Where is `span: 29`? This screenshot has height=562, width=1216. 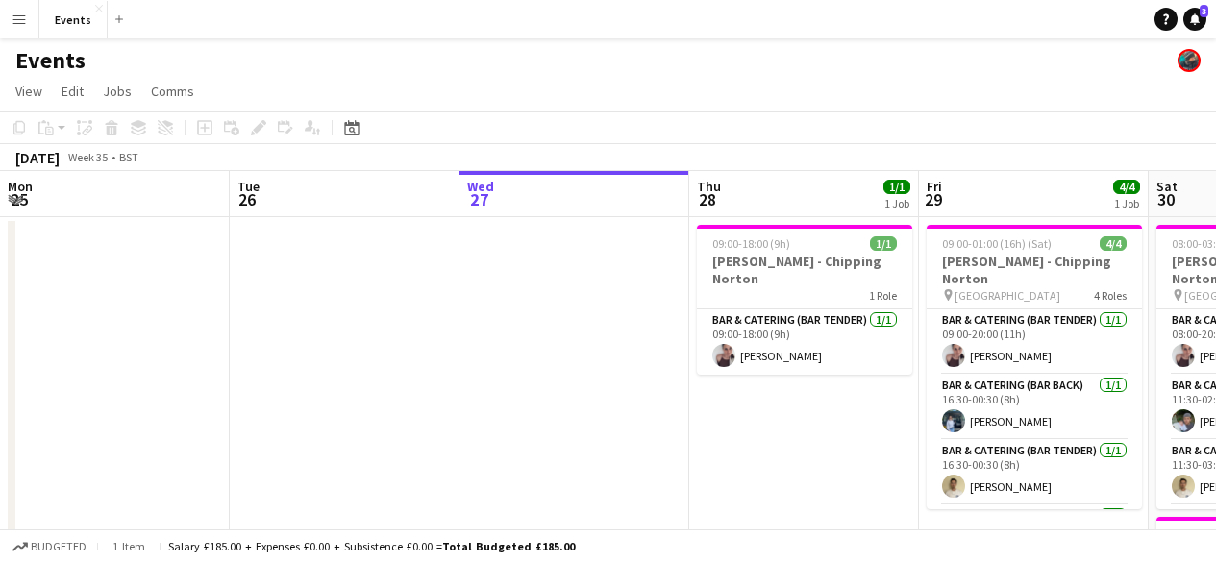
span: 29 is located at coordinates (932, 199).